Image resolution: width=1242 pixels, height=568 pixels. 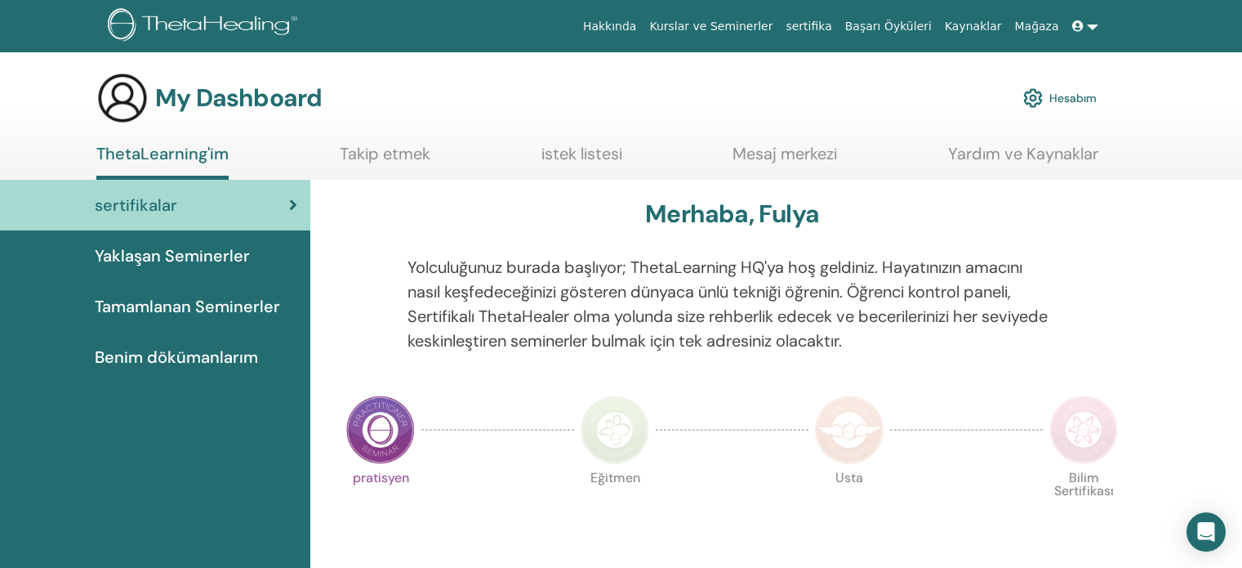 I want to click on a: Mesaj merkezi, so click(x=785, y=159).